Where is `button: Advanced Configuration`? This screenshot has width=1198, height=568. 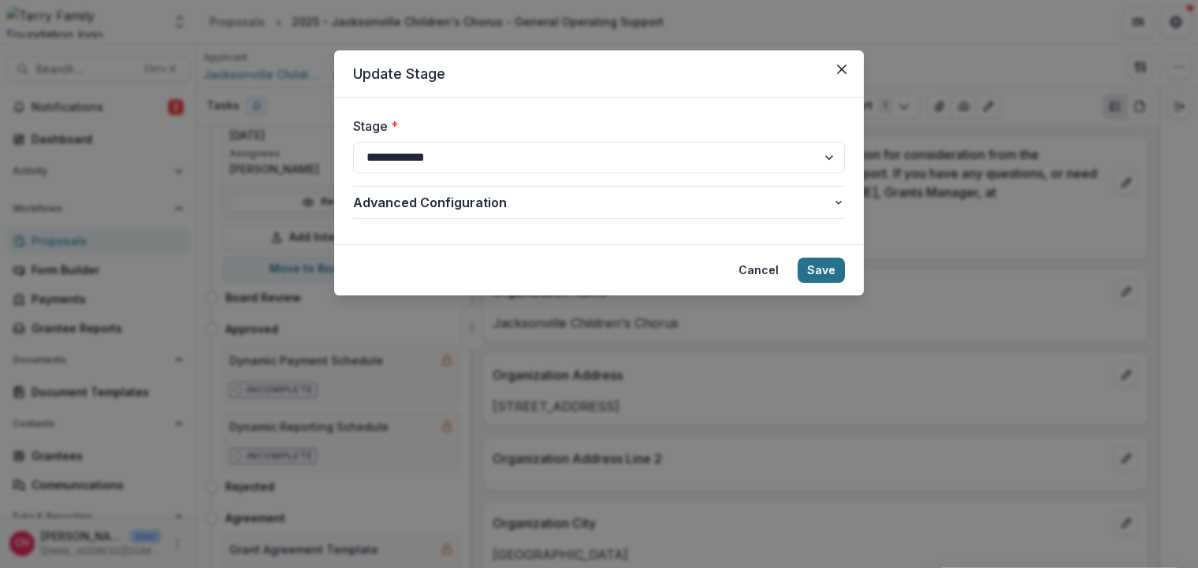
button: Advanced Configuration is located at coordinates (599, 203).